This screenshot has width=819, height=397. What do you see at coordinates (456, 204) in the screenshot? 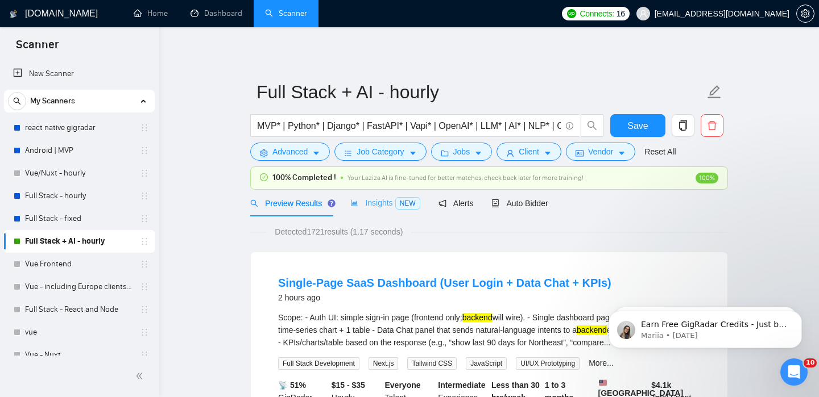
I see `span: Alerts` at bounding box center [456, 204].